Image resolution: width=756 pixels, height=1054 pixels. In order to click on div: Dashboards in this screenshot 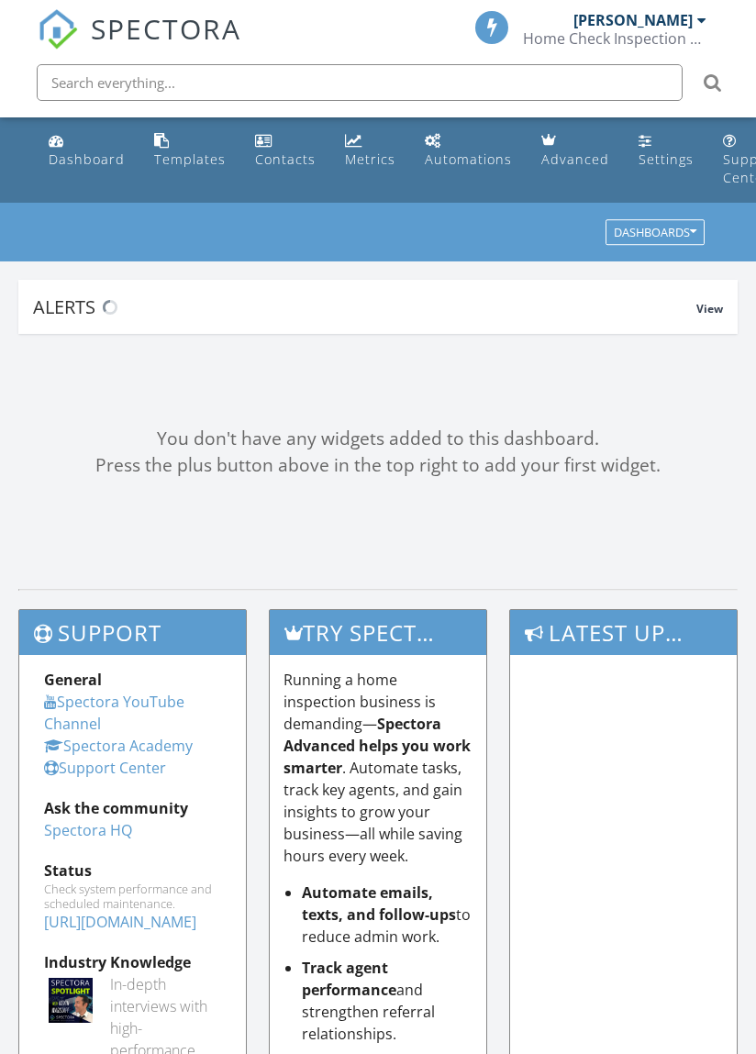, I will do `click(655, 233)`.